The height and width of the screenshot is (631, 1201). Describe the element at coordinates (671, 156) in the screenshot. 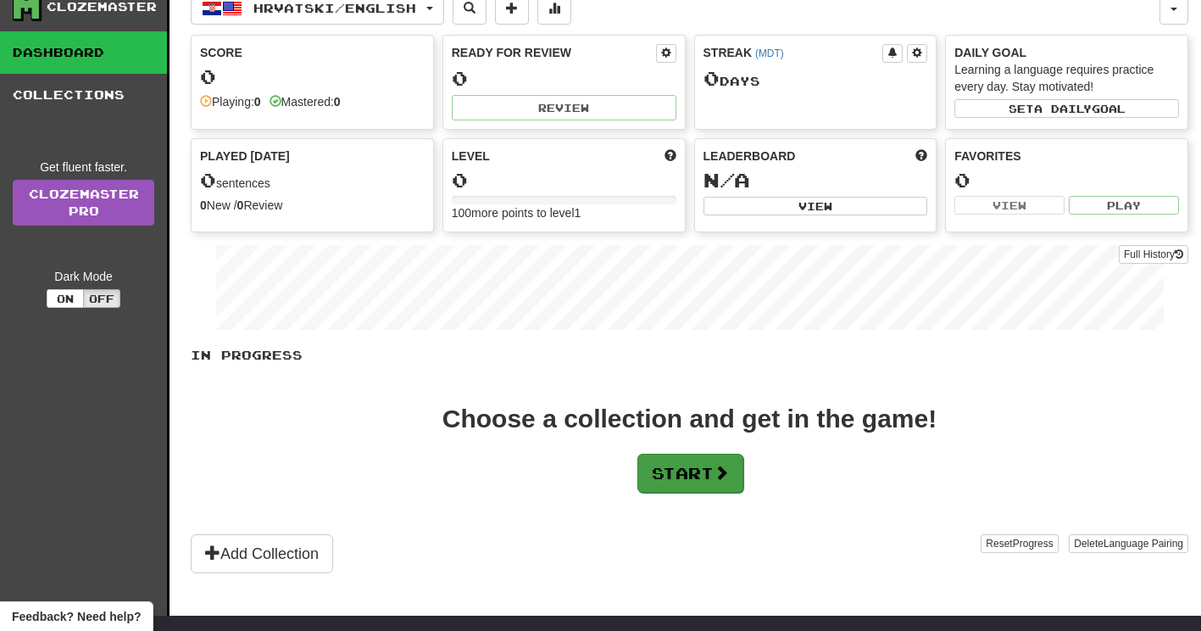

I see `span: Score more points to level up` at that location.